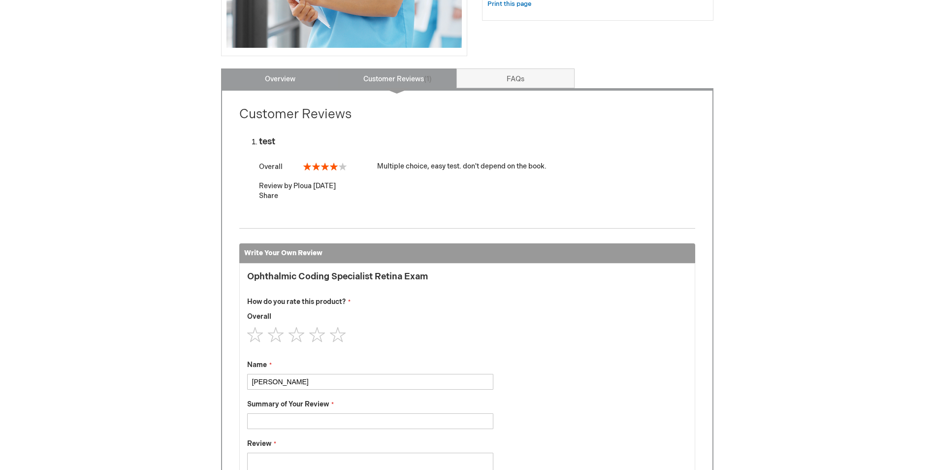 This screenshot has height=470, width=934. I want to click on span: How do you rate this product?, so click(296, 301).